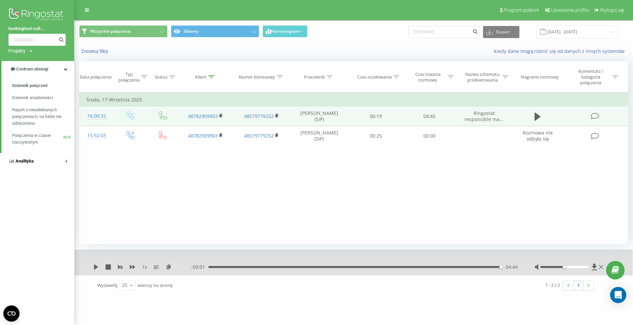 Image resolution: width=633 pixels, height=325 pixels. Describe the element at coordinates (17, 51) in the screenshot. I see `div: Projekty` at that location.